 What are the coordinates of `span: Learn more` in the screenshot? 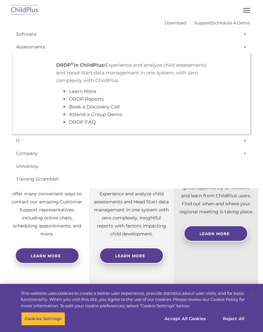 It's located at (46, 256).